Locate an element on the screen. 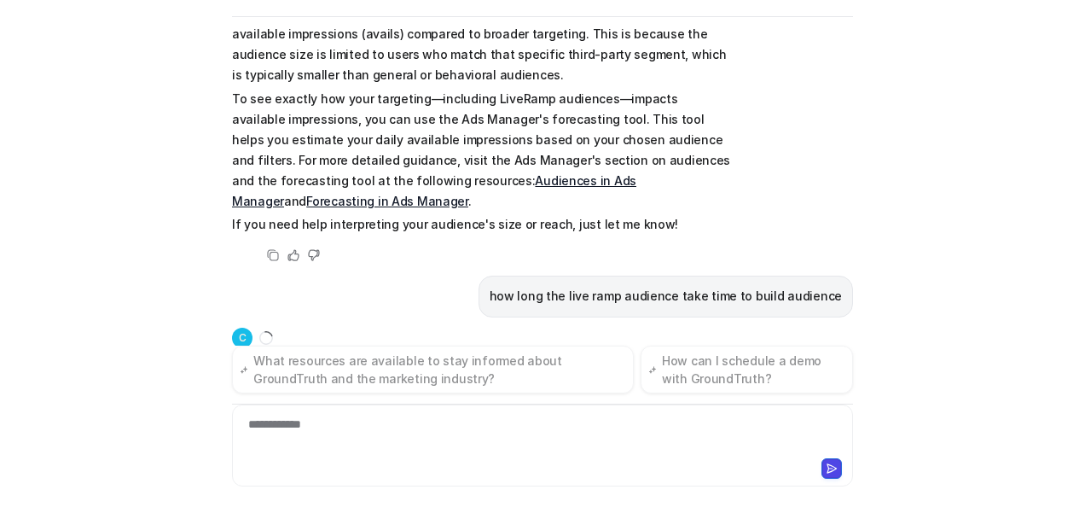  a: Audiences in Ads Manager is located at coordinates (434, 190).